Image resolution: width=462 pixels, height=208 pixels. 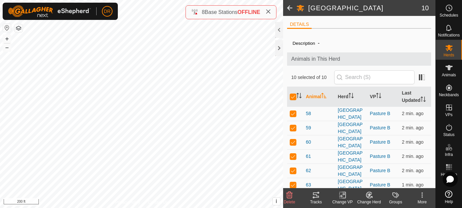 I want to click on input: Search (S), so click(x=374, y=77).